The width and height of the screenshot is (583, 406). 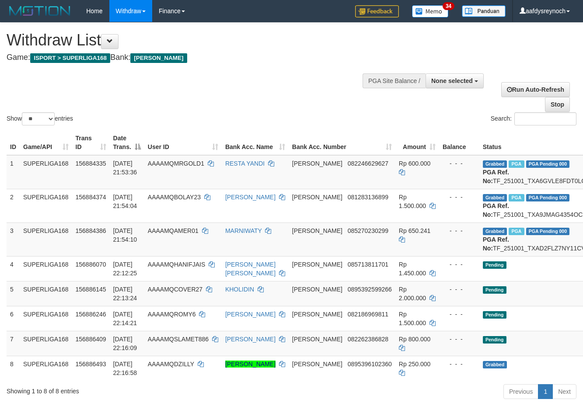 I want to click on img: Button%20Memo.svg, so click(x=430, y=11).